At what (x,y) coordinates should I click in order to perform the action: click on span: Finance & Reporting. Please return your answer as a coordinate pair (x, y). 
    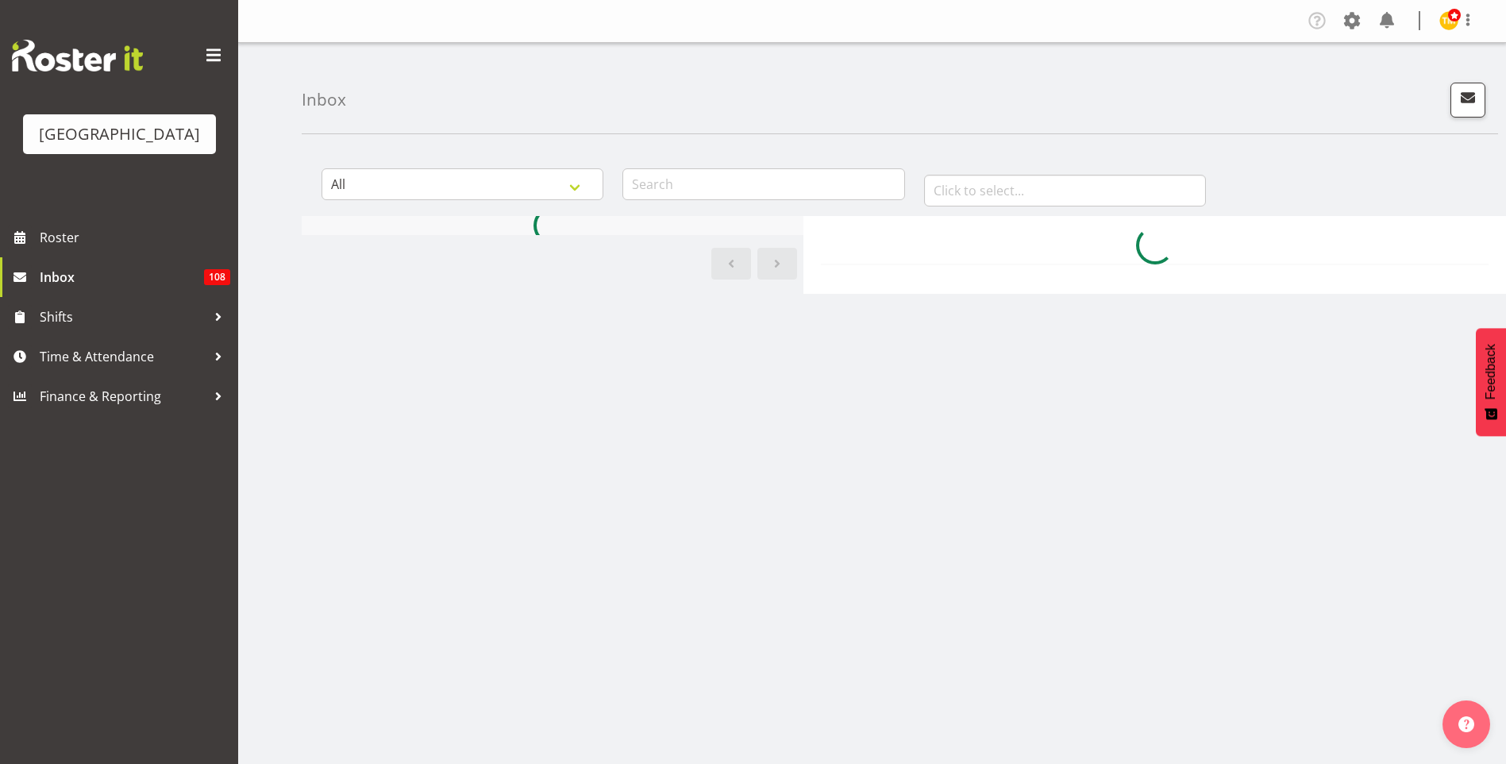
    Looking at the image, I should click on (123, 396).